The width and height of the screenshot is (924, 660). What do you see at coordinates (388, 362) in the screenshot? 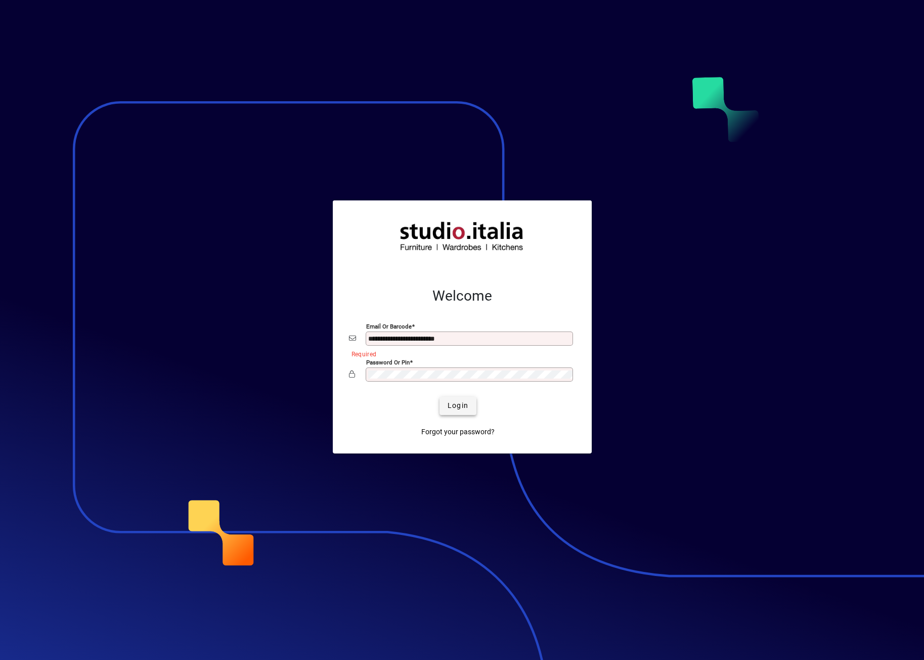
I see `mat-label: Password or Pin` at bounding box center [388, 362].